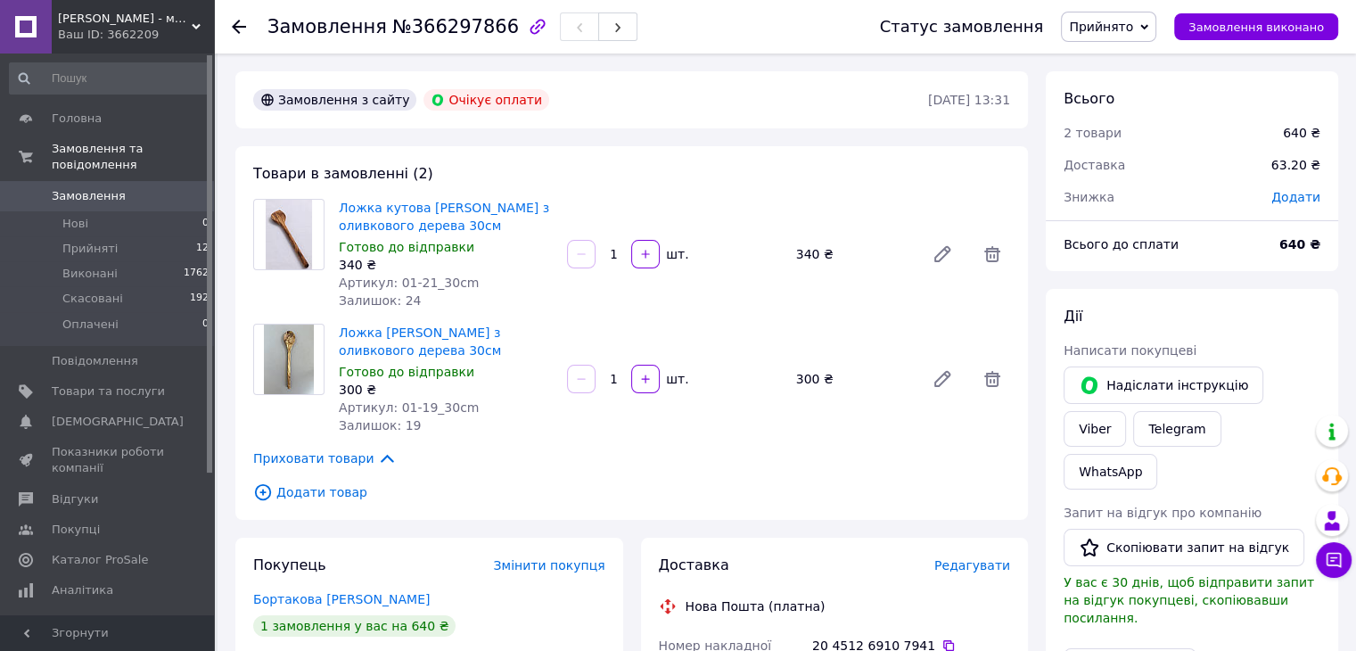 The image size is (1356, 651). What do you see at coordinates (135, 35) in the screenshot?
I see `div: Ваш ID: 3662209` at bounding box center [135, 35].